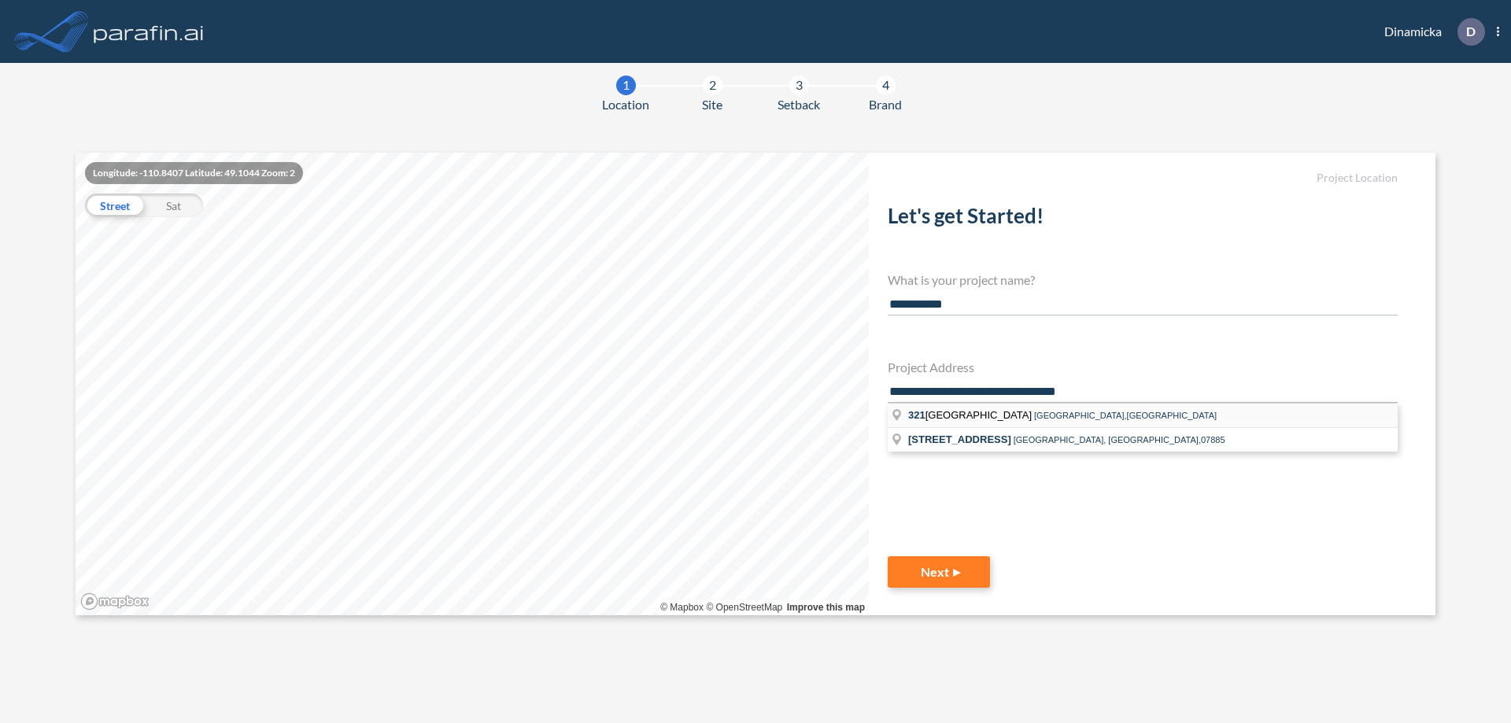 The width and height of the screenshot is (1511, 723). I want to click on h2: Let's get Started!, so click(1143, 219).